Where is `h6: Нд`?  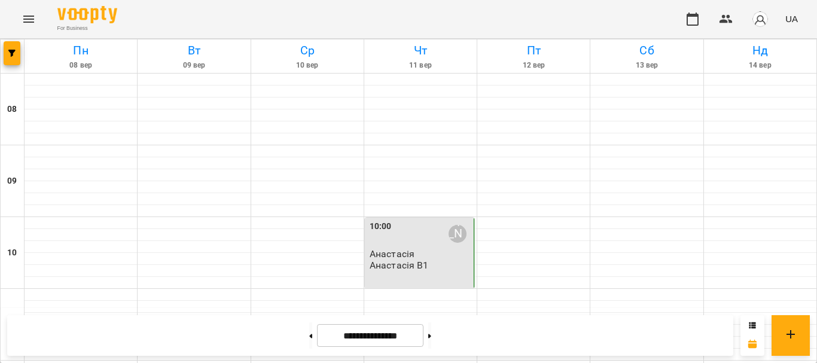
h6: Нд is located at coordinates (760, 50).